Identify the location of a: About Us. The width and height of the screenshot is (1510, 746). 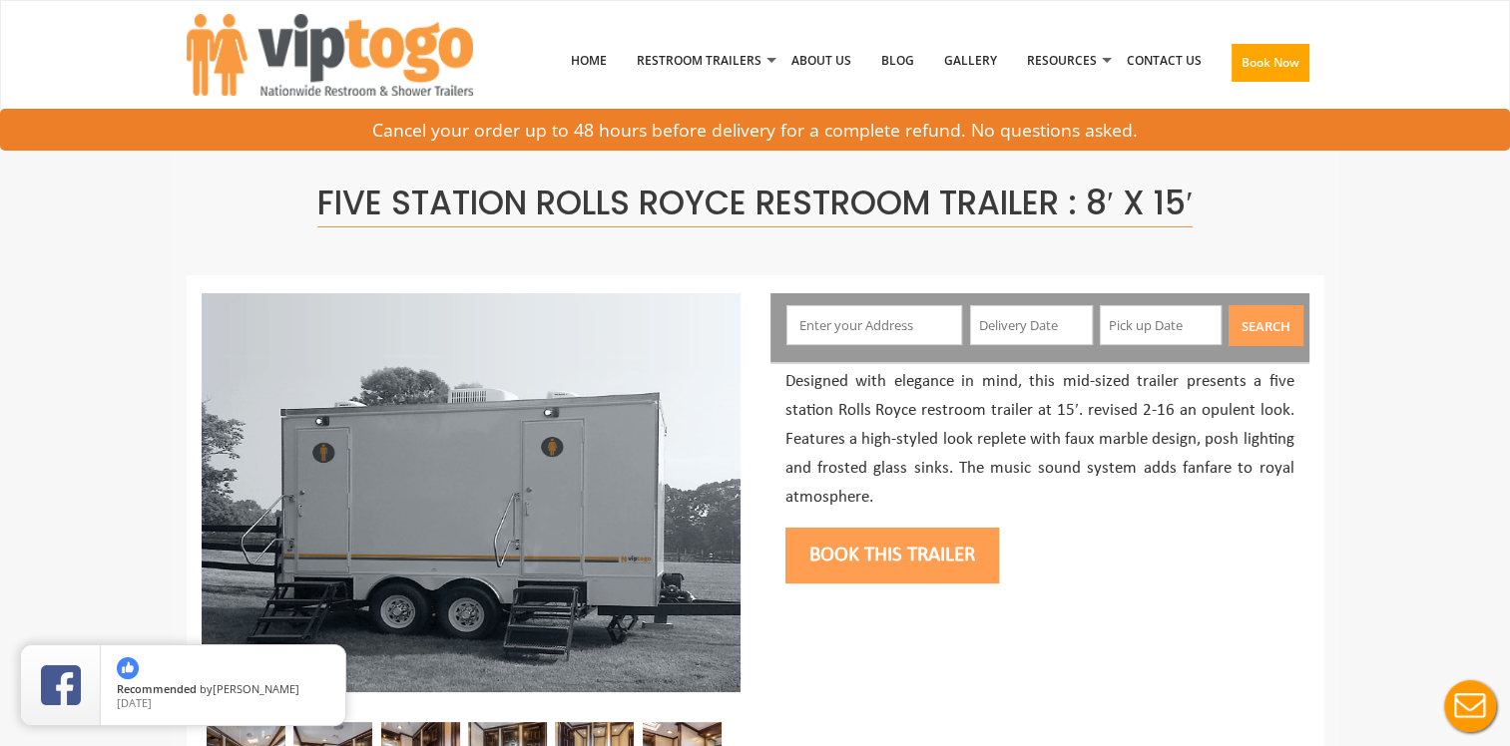
(821, 61).